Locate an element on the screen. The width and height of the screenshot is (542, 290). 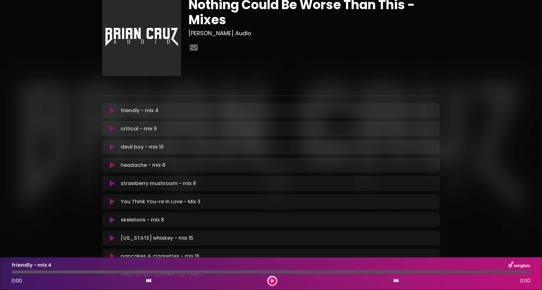
p: You Think You-re In Love - Mix 3 is located at coordinates (161, 202).